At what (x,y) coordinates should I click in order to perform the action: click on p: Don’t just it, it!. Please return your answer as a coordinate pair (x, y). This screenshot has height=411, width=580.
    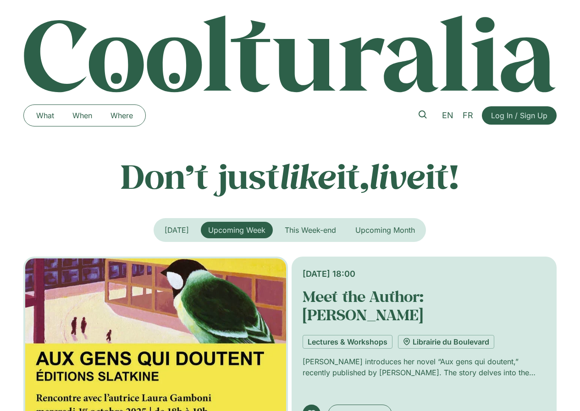
    Looking at the image, I should click on (290, 176).